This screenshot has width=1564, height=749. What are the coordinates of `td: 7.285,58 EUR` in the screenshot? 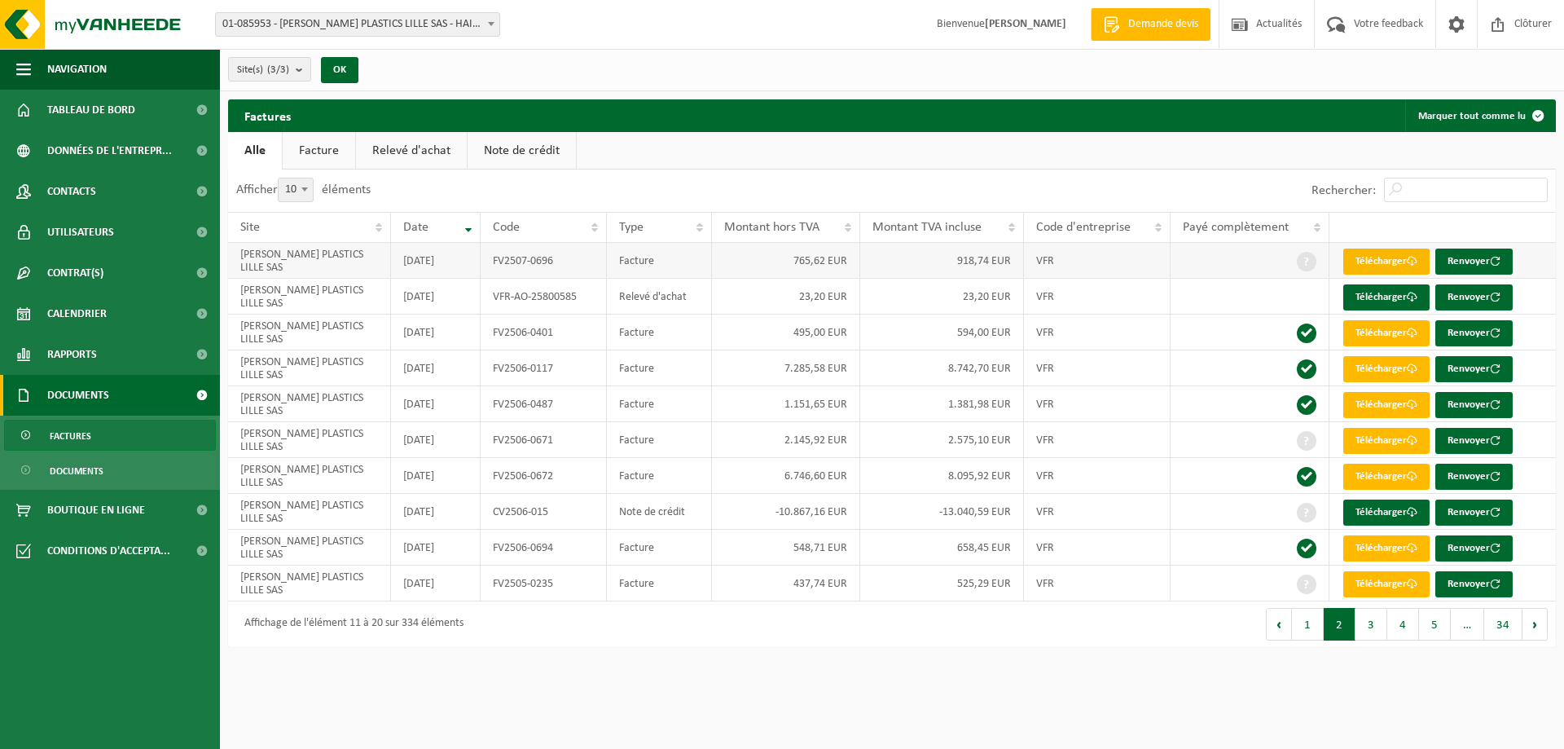 It's located at (786, 368).